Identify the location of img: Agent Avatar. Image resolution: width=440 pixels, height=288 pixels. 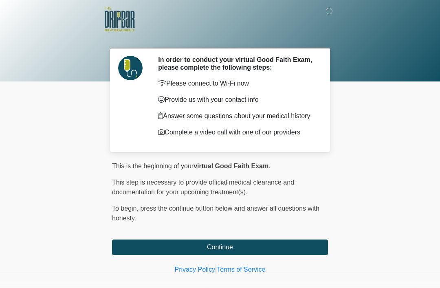
(130, 68).